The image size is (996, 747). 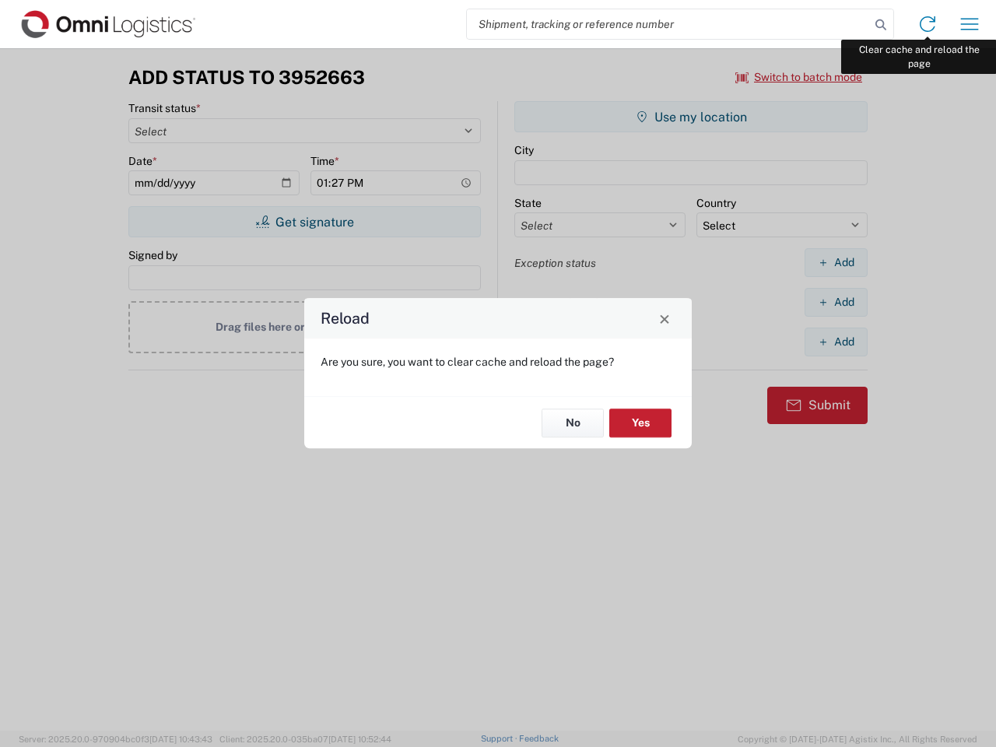 I want to click on button: Close, so click(x=665, y=318).